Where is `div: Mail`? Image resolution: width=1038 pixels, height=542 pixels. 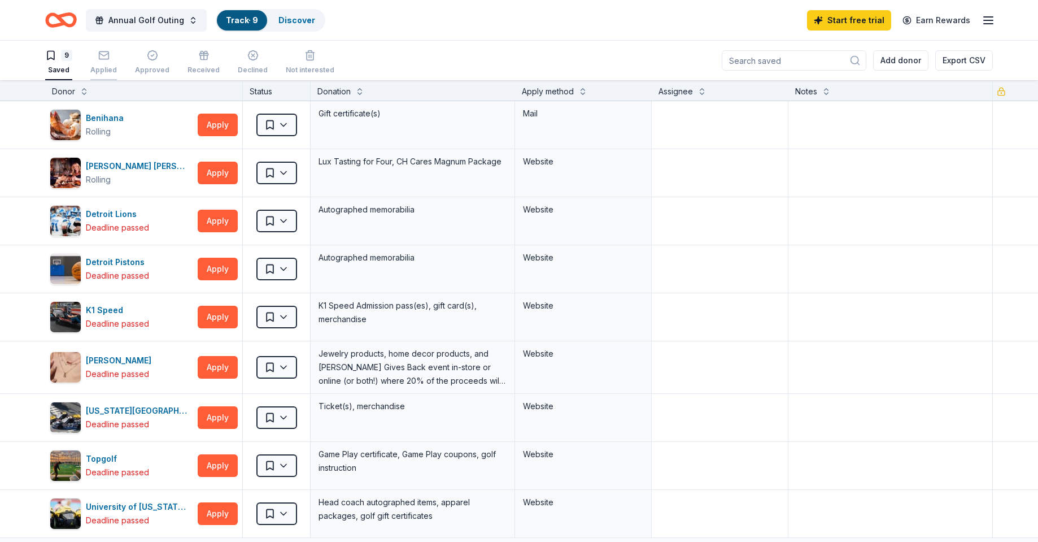 div: Mail is located at coordinates (583, 114).